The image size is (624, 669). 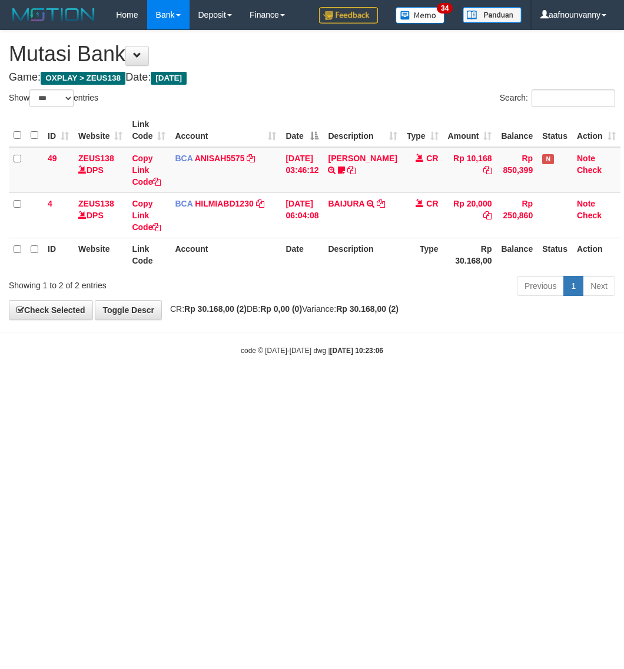 I want to click on a: ANISAH5575, so click(x=220, y=158).